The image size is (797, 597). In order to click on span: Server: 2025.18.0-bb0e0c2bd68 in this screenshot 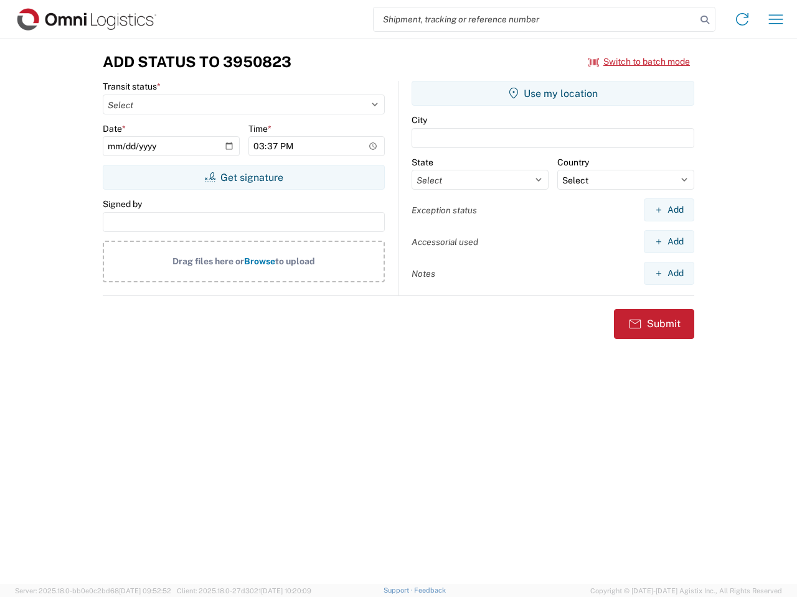, I will do `click(93, 591)`.